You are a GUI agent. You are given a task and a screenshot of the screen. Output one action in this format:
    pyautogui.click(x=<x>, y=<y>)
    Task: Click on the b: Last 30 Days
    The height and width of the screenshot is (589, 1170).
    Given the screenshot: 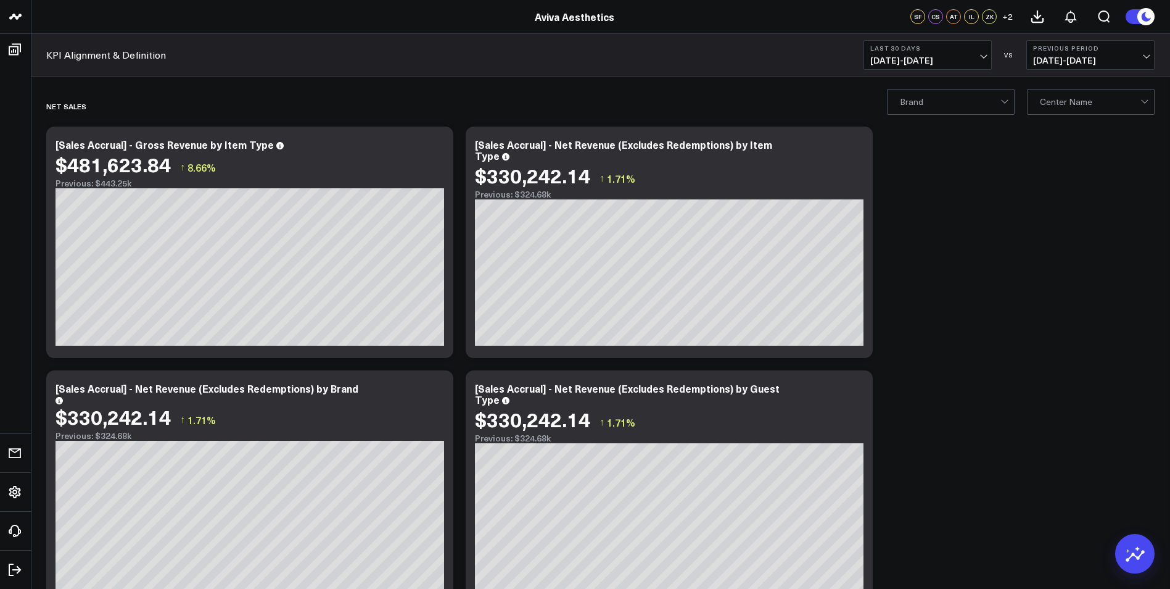 What is the action you would take?
    pyautogui.click(x=928, y=48)
    